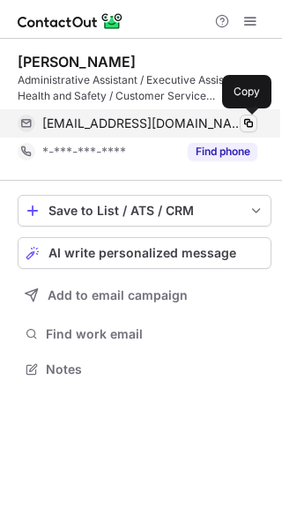 This screenshot has width=282, height=529. Describe the element at coordinates (145, 253) in the screenshot. I see `button: AI write personalized message` at that location.